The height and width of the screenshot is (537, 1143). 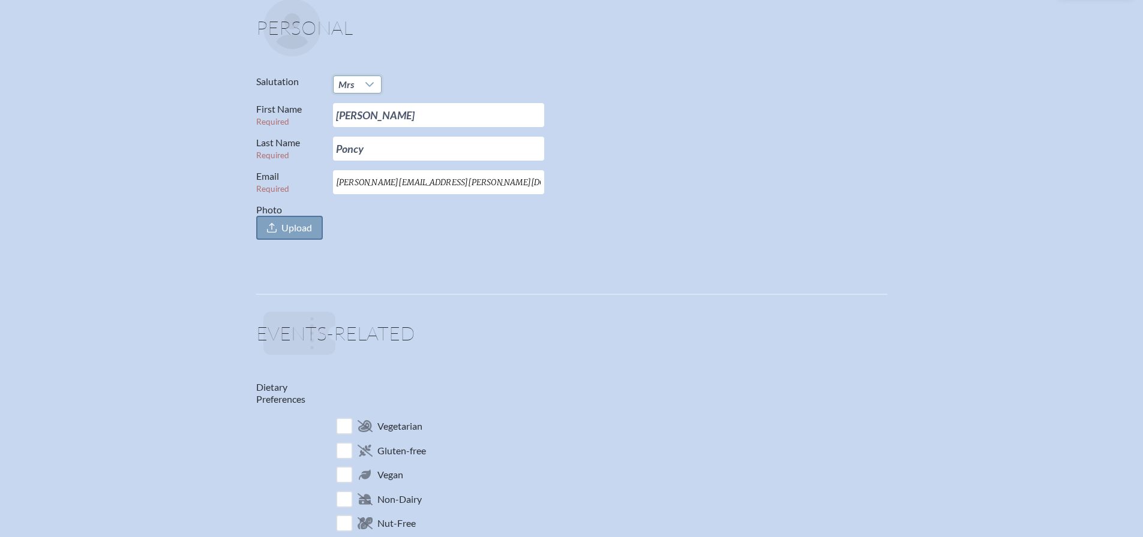 I want to click on span: Vegetarian, so click(x=399, y=426).